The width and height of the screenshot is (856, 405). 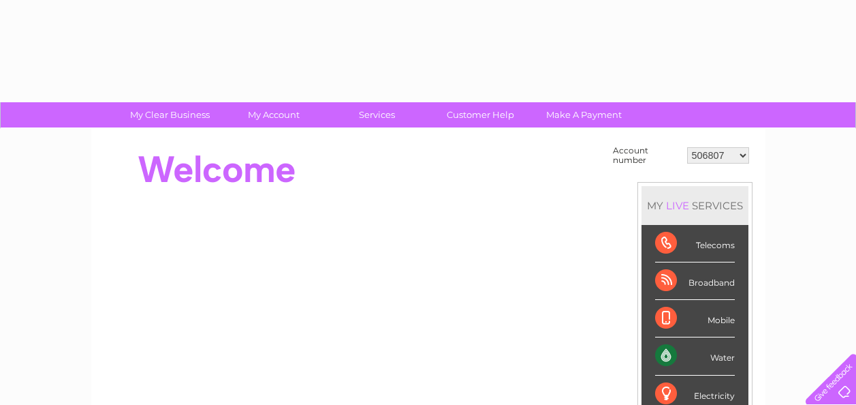 What do you see at coordinates (695, 356) in the screenshot?
I see `div: Water` at bounding box center [695, 356].